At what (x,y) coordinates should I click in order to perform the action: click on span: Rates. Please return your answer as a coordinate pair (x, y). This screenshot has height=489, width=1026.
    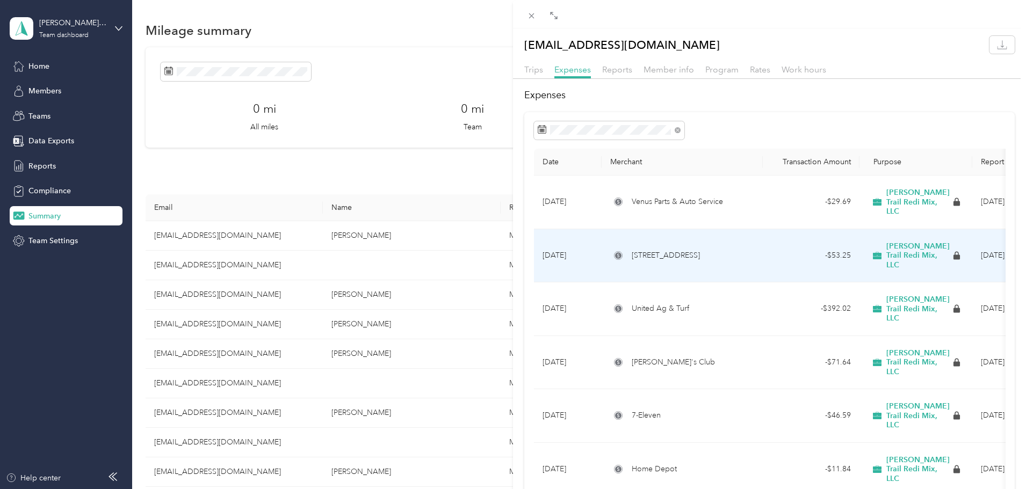
    Looking at the image, I should click on (760, 69).